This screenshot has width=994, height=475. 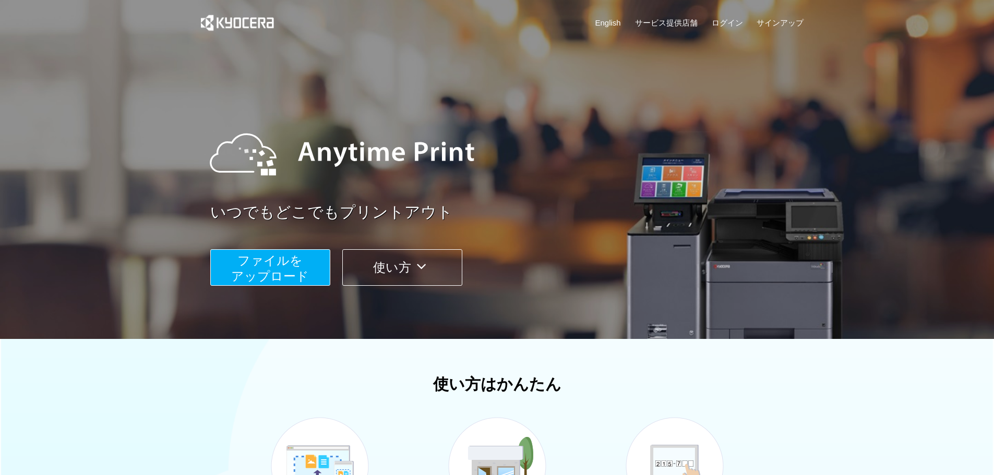 I want to click on a: English, so click(x=608, y=22).